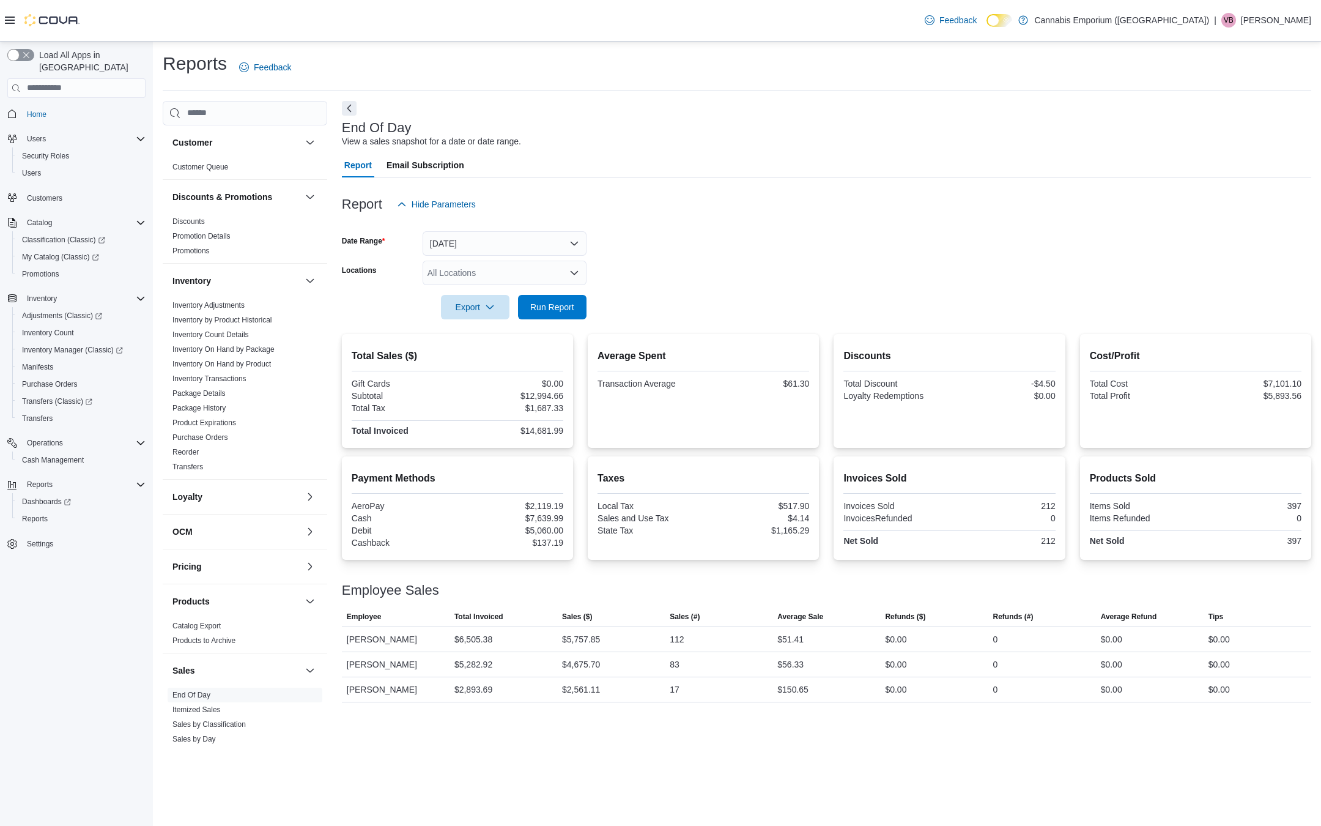  Describe the element at coordinates (552, 307) in the screenshot. I see `button: Run Report` at that location.